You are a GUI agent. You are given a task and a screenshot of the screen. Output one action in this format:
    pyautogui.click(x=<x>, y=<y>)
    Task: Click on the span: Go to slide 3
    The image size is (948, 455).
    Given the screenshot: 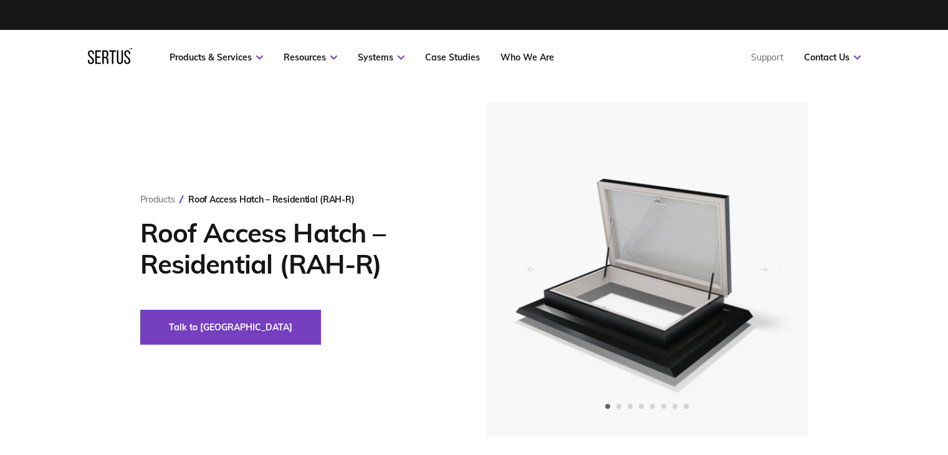 What is the action you would take?
    pyautogui.click(x=630, y=406)
    